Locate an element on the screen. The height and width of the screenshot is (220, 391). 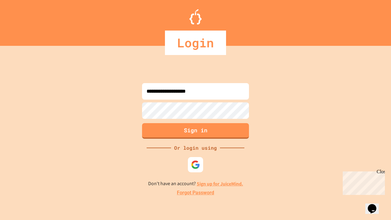
a: Forgot Password is located at coordinates (196, 193).